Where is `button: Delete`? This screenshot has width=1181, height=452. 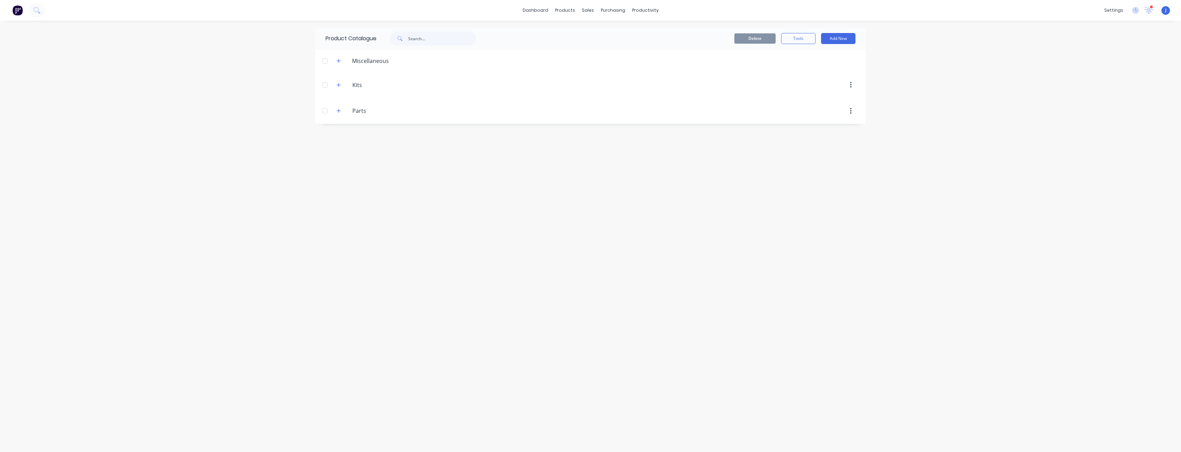
button: Delete is located at coordinates (755, 39).